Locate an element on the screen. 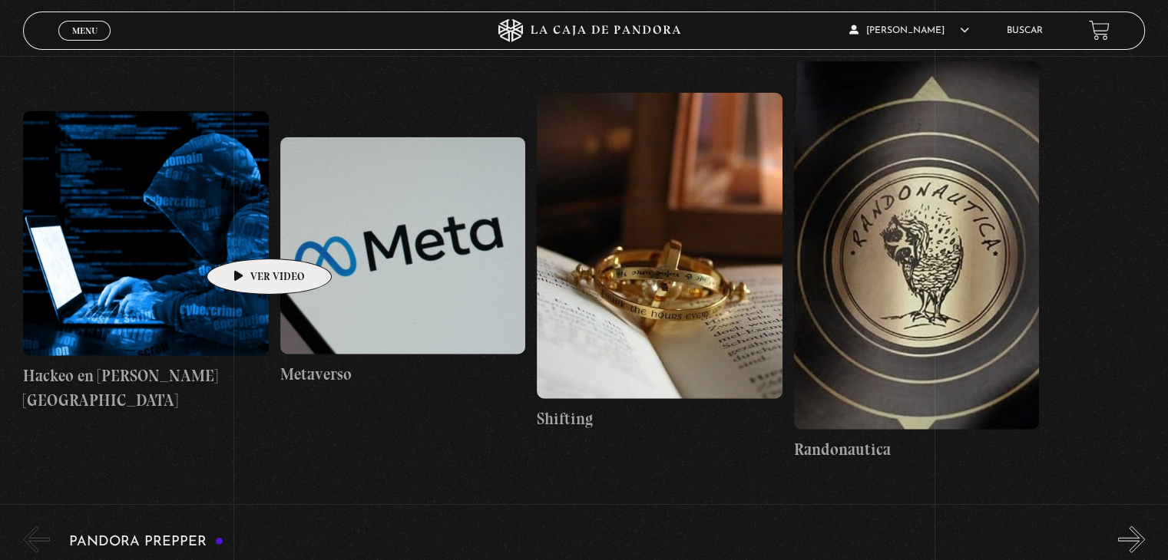  h3: Pandora Prepper is located at coordinates (146, 542).